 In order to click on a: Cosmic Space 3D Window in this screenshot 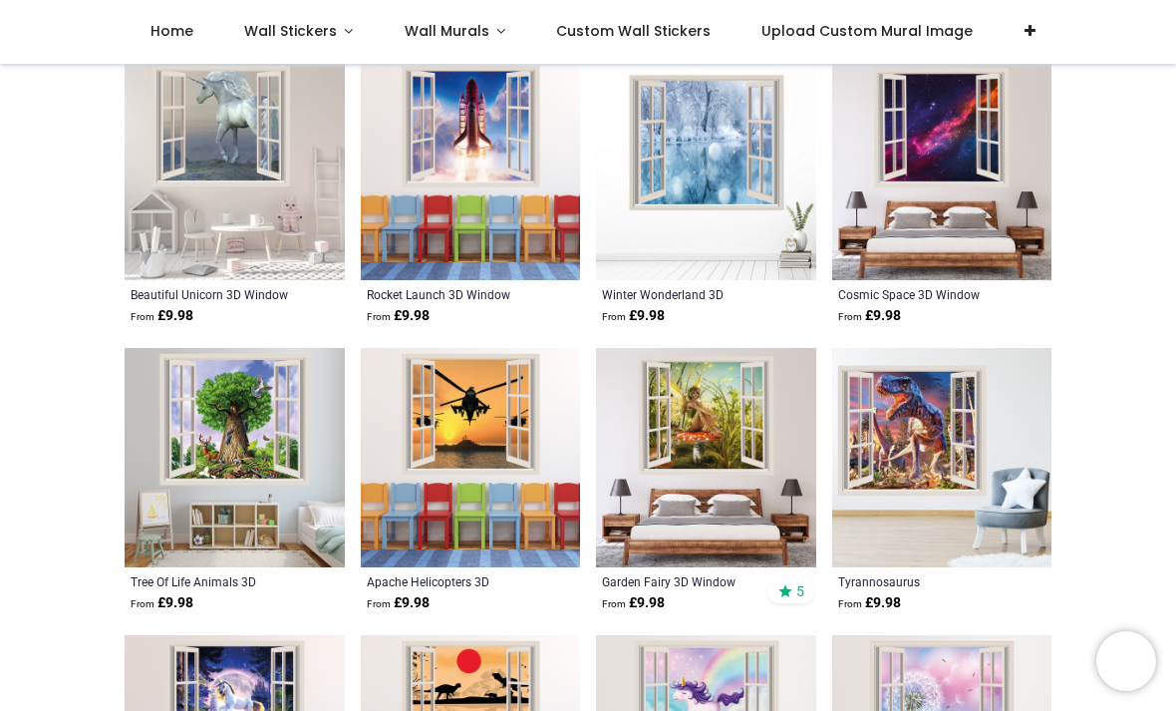, I will do `click(921, 294)`.